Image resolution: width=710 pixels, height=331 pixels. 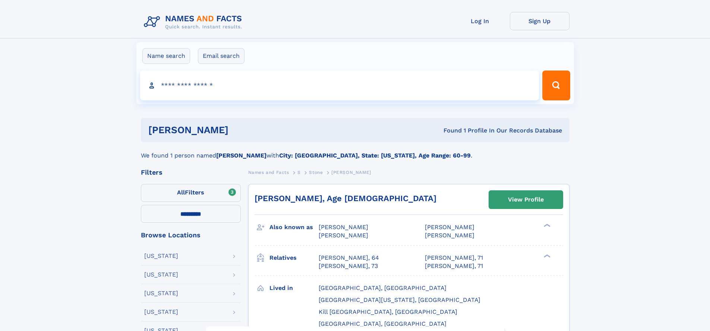 I want to click on a: Sign Up, so click(x=540, y=21).